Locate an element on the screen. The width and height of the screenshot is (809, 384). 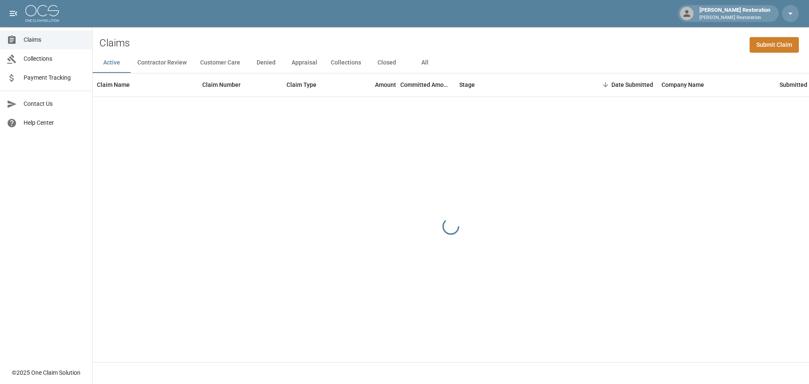
button: Appraisal is located at coordinates (304, 63).